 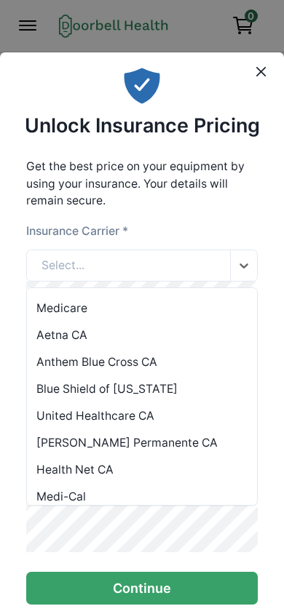 What do you see at coordinates (142, 126) in the screenshot?
I see `h2: Unlock Insurance Pricing` at bounding box center [142, 126].